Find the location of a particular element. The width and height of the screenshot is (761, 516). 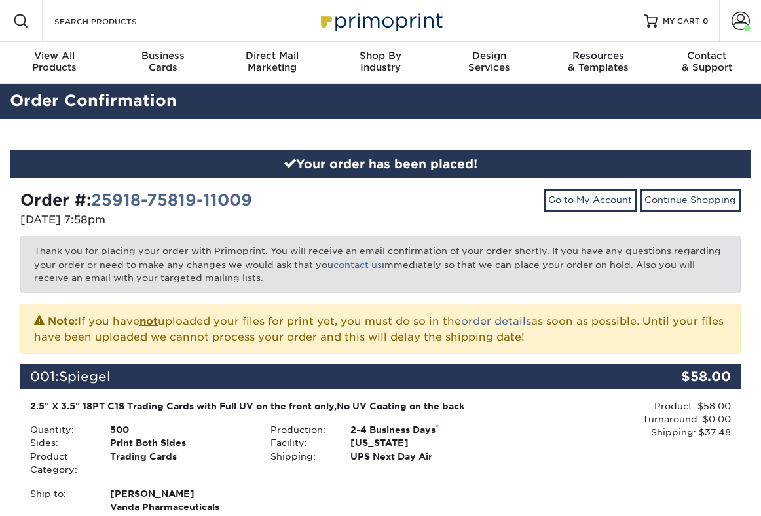

span: Spiegel is located at coordinates (84, 376).